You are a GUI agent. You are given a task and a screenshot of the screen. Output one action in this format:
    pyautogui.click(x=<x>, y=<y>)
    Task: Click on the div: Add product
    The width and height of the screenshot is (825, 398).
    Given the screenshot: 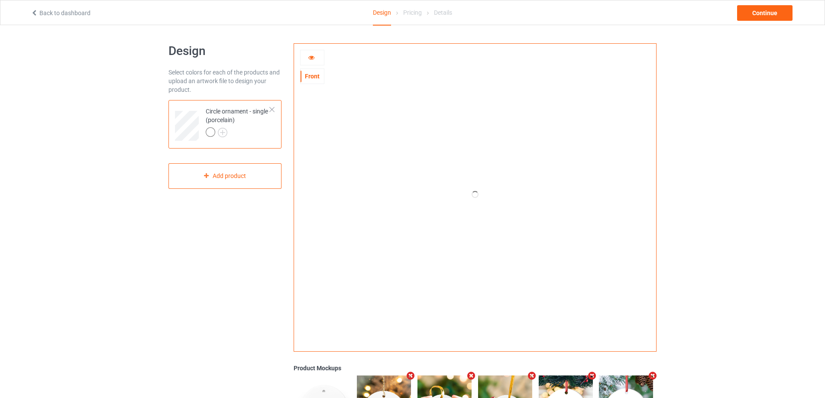 What is the action you would take?
    pyautogui.click(x=225, y=176)
    